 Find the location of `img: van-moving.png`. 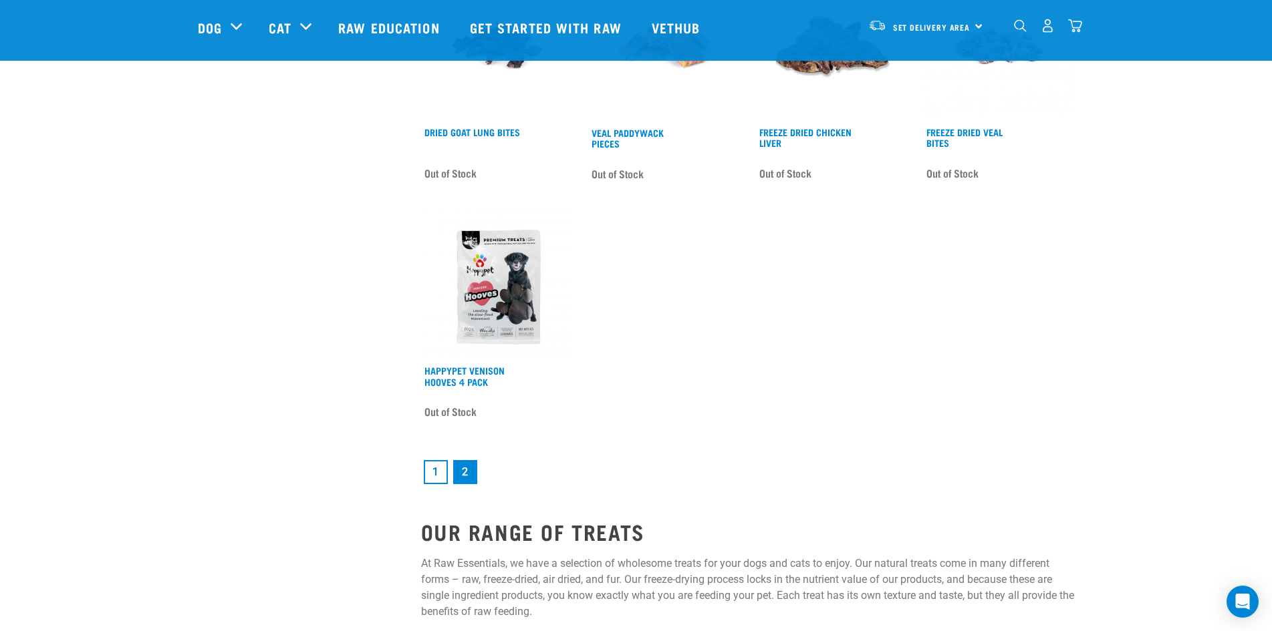

img: van-moving.png is located at coordinates (877, 25).